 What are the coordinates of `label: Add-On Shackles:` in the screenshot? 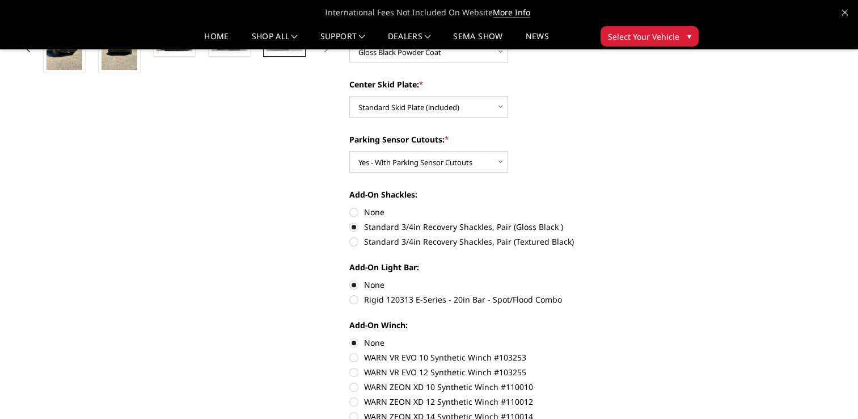 It's located at (506, 194).